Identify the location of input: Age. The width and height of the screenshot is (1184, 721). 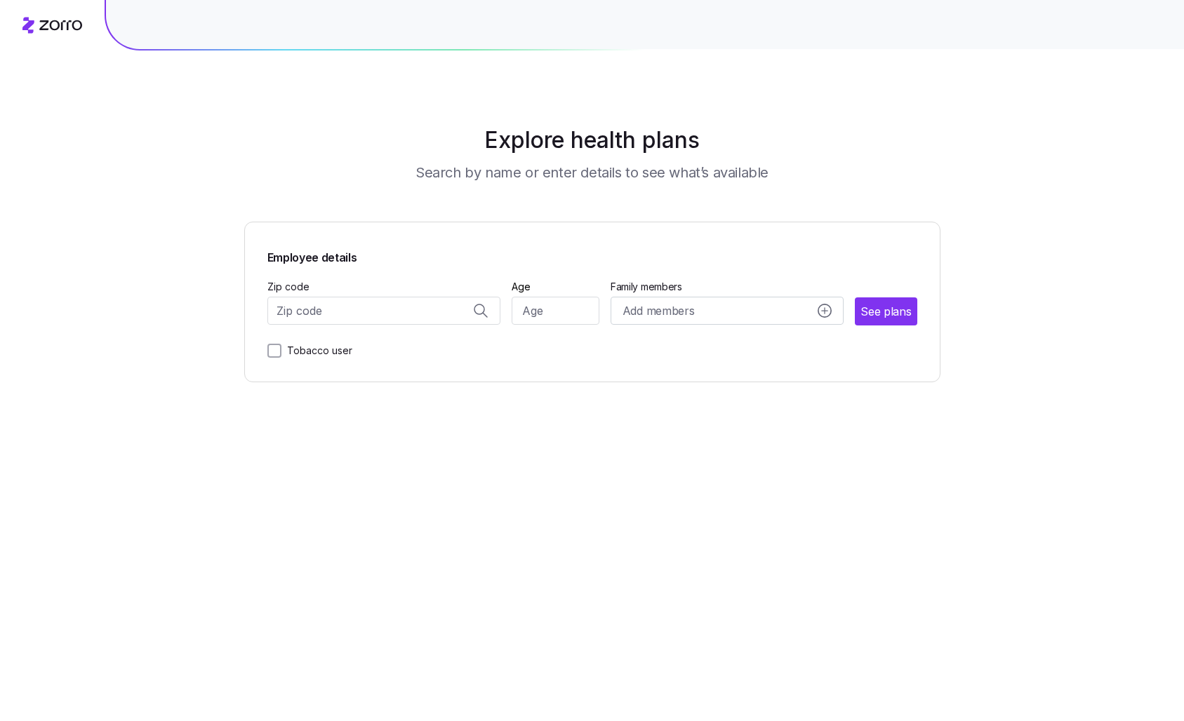
(555, 311).